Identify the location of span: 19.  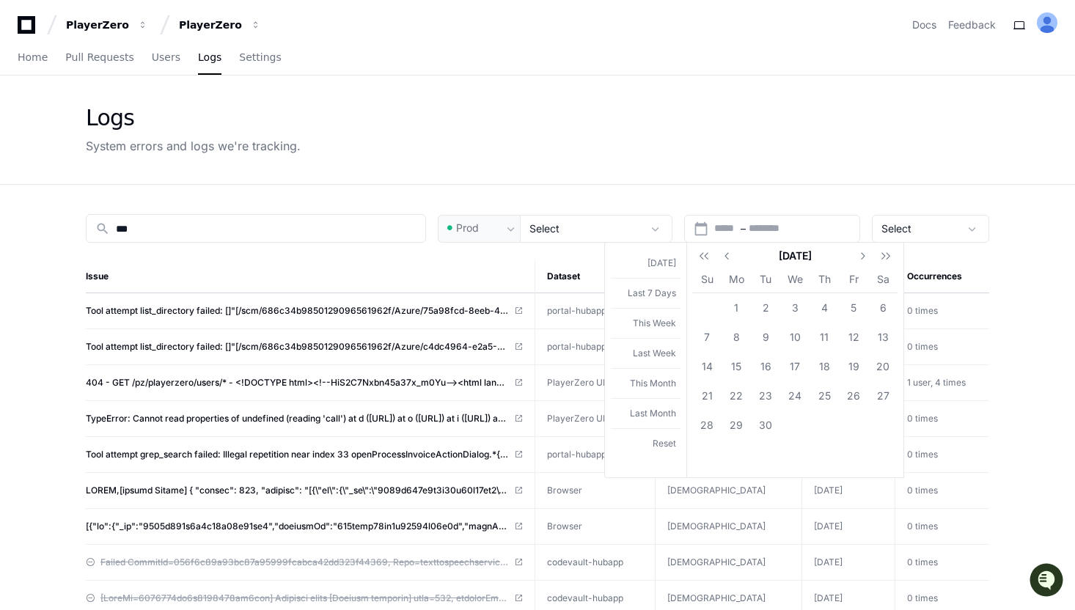
(854, 367).